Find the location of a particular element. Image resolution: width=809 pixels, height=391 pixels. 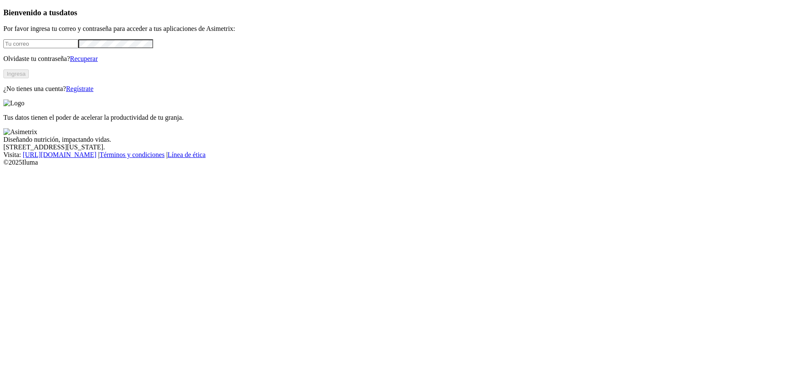

p: ¿No tienes una cuenta? is located at coordinates (405, 89).